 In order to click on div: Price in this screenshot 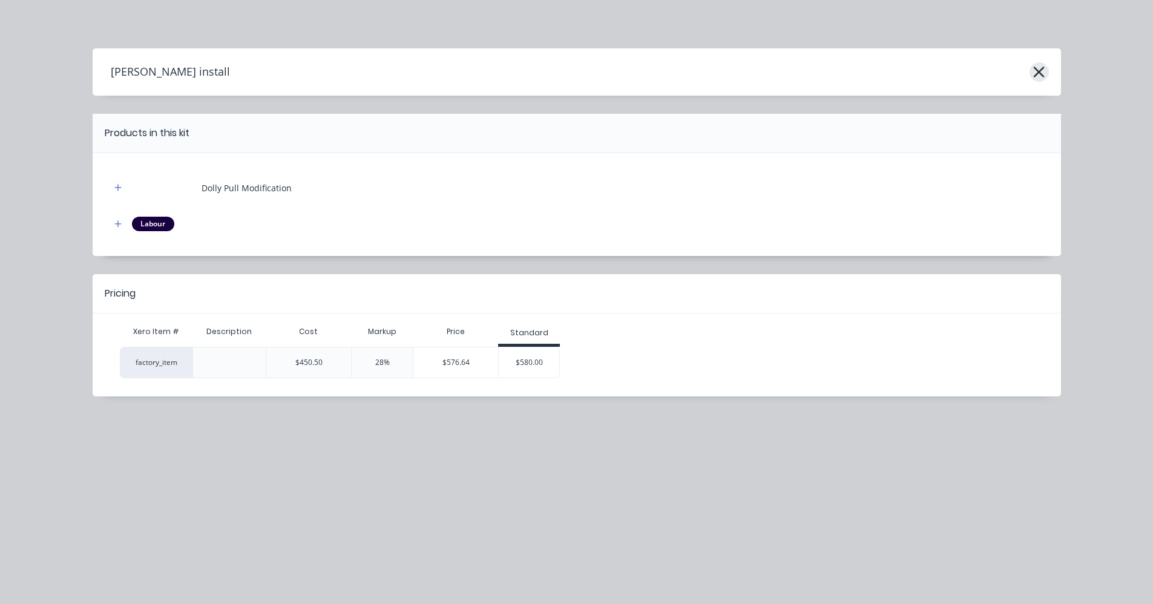, I will do `click(455, 332)`.